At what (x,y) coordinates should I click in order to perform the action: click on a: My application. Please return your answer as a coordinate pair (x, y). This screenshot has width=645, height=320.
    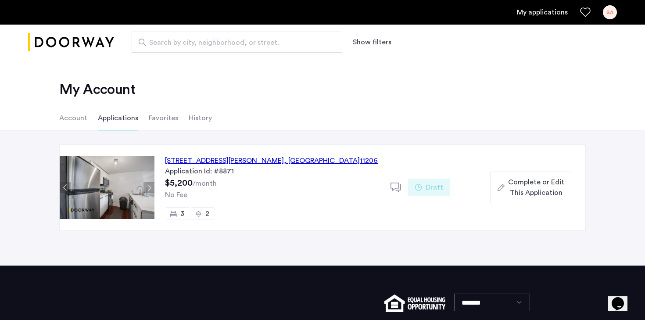
    Looking at the image, I should click on (542, 12).